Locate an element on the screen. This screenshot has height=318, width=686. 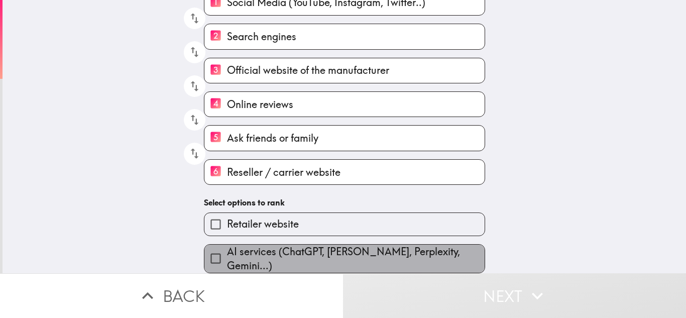
span: Official website of the manufacturer is located at coordinates (308, 70).